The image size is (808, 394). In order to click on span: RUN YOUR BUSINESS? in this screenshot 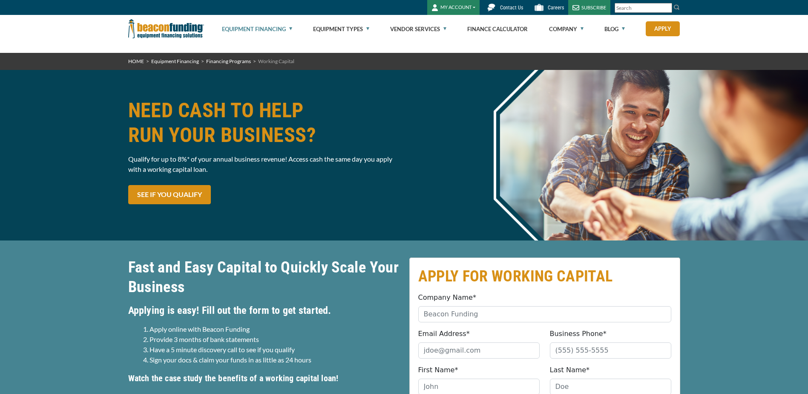, I will do `click(264, 135)`.